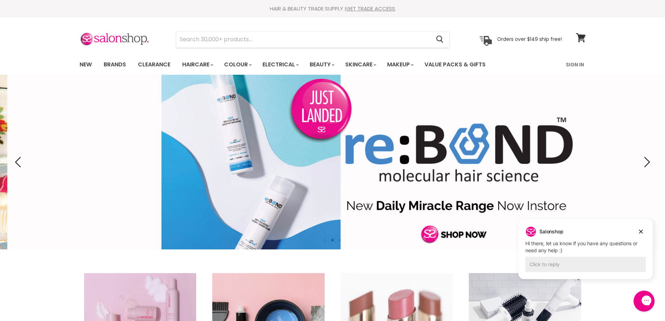 Image resolution: width=665 pixels, height=321 pixels. What do you see at coordinates (280, 65) in the screenshot?
I see `a: Electrical` at bounding box center [280, 65].